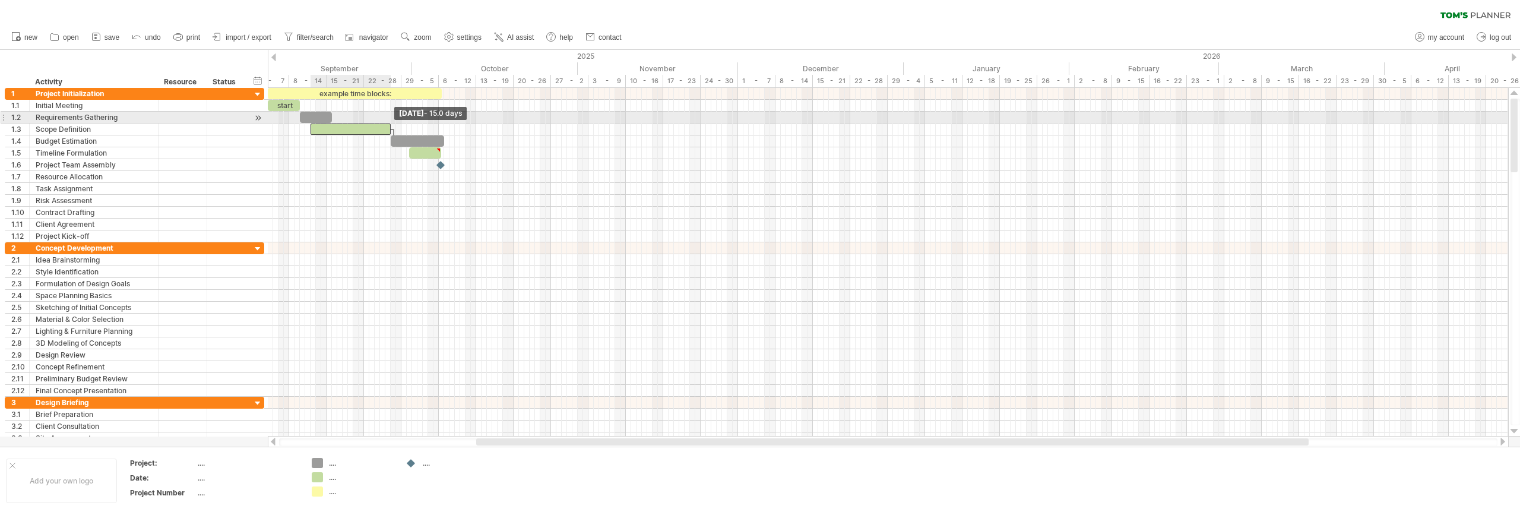 The height and width of the screenshot is (515, 1520). Describe the element at coordinates (315, 37) in the screenshot. I see `span: filter/search` at that location.